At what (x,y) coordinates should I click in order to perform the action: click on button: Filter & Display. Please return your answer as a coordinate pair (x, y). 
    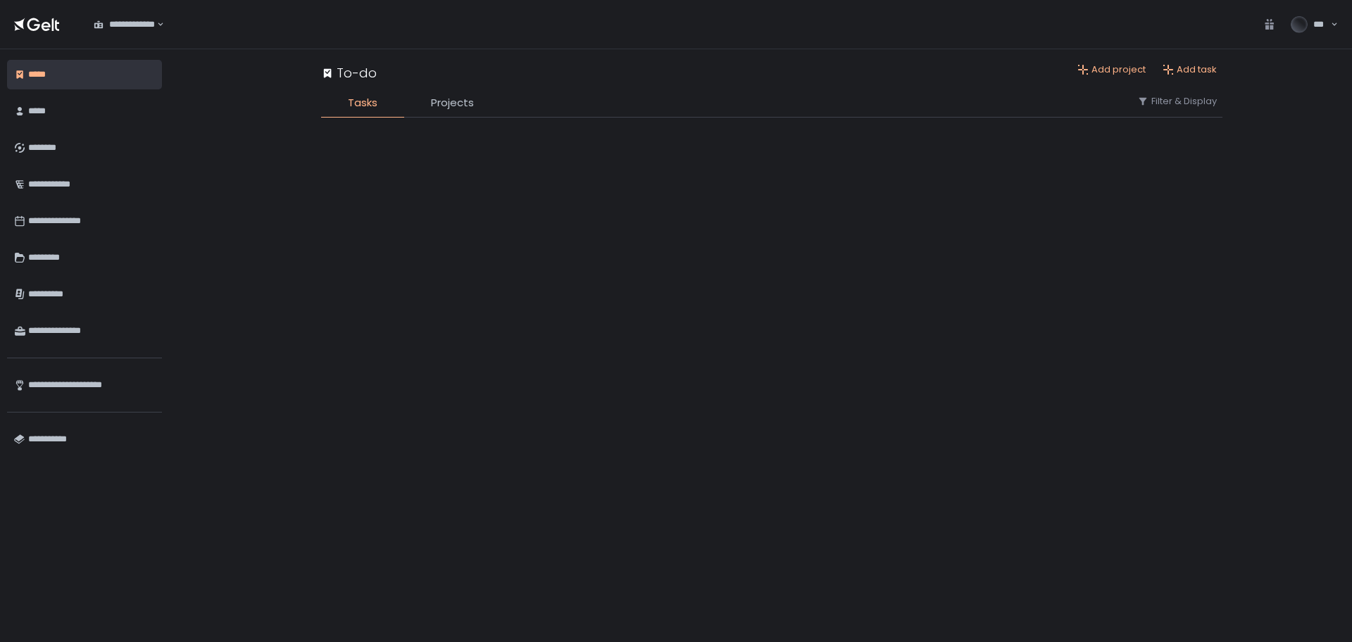
    Looking at the image, I should click on (1177, 101).